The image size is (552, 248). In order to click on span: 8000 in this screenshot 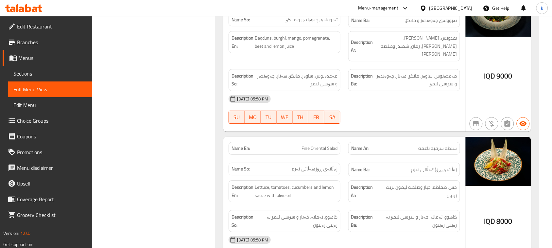, I will do `click(505, 221)`.